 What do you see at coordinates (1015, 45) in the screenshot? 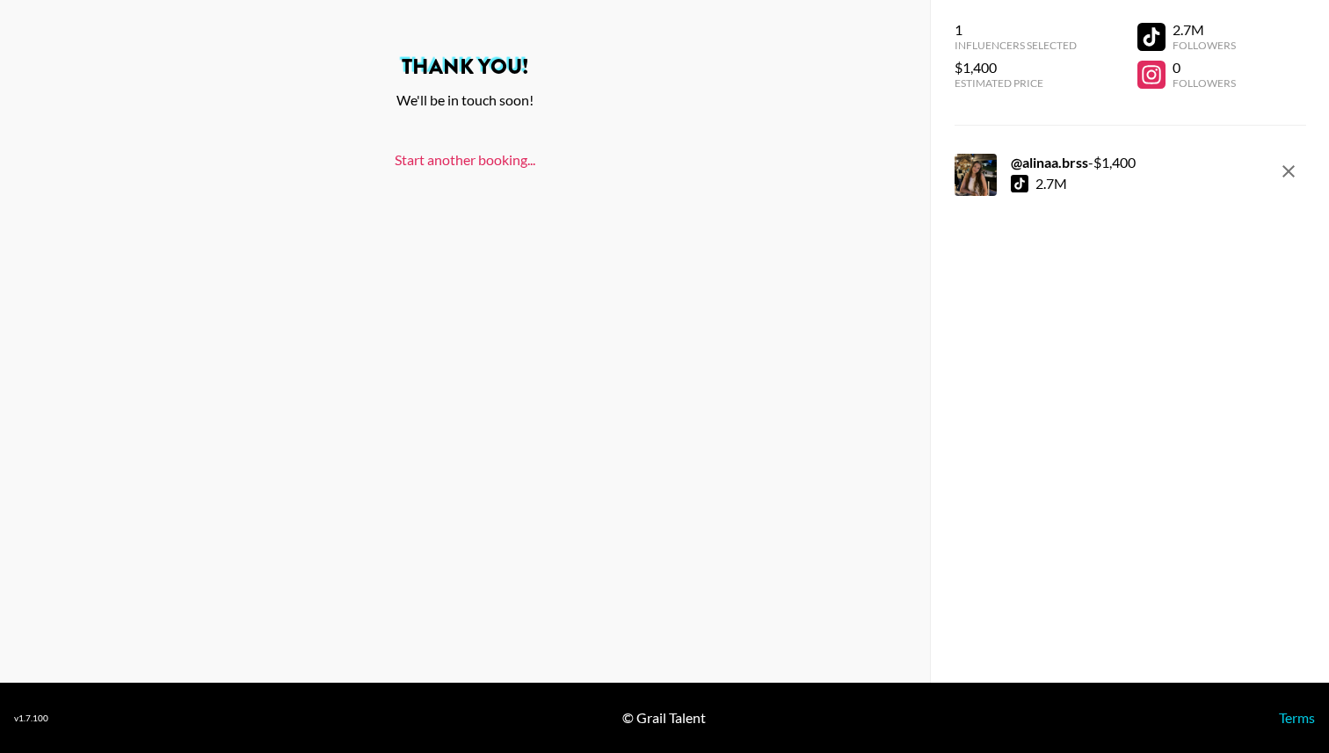
I see `div: Influencers Selected` at bounding box center [1015, 45].